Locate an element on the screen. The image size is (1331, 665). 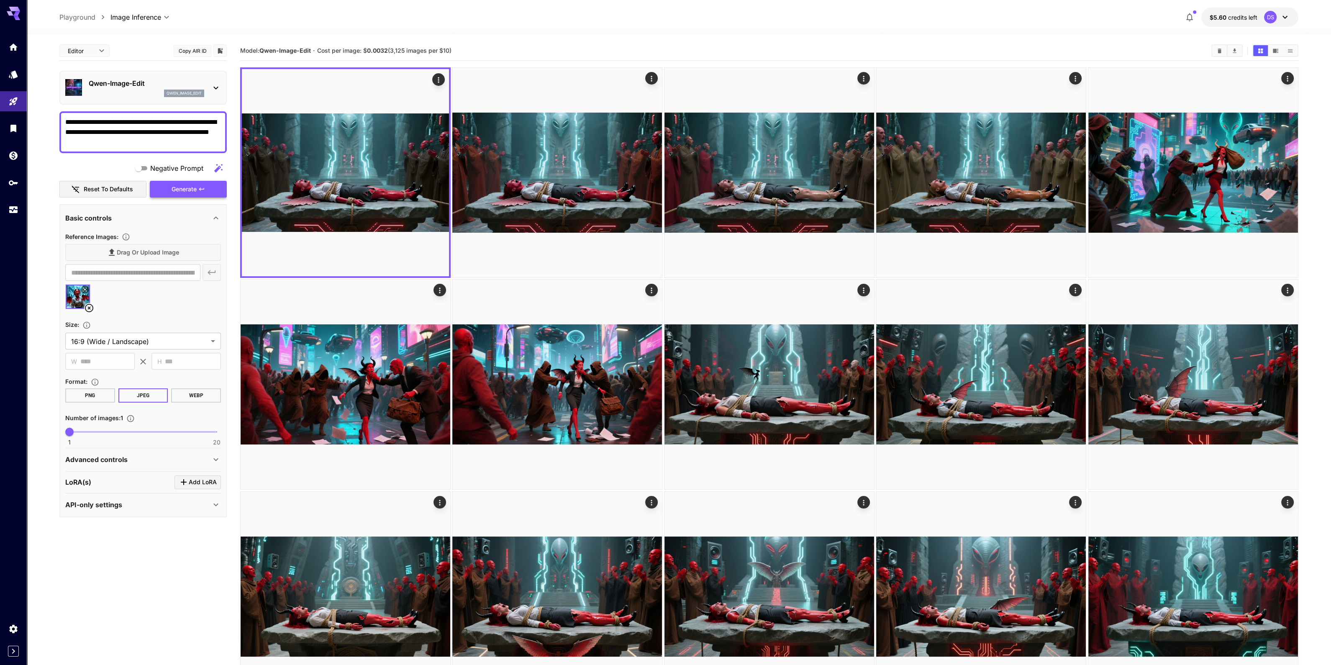
button: Show images in video view is located at coordinates (1275, 51).